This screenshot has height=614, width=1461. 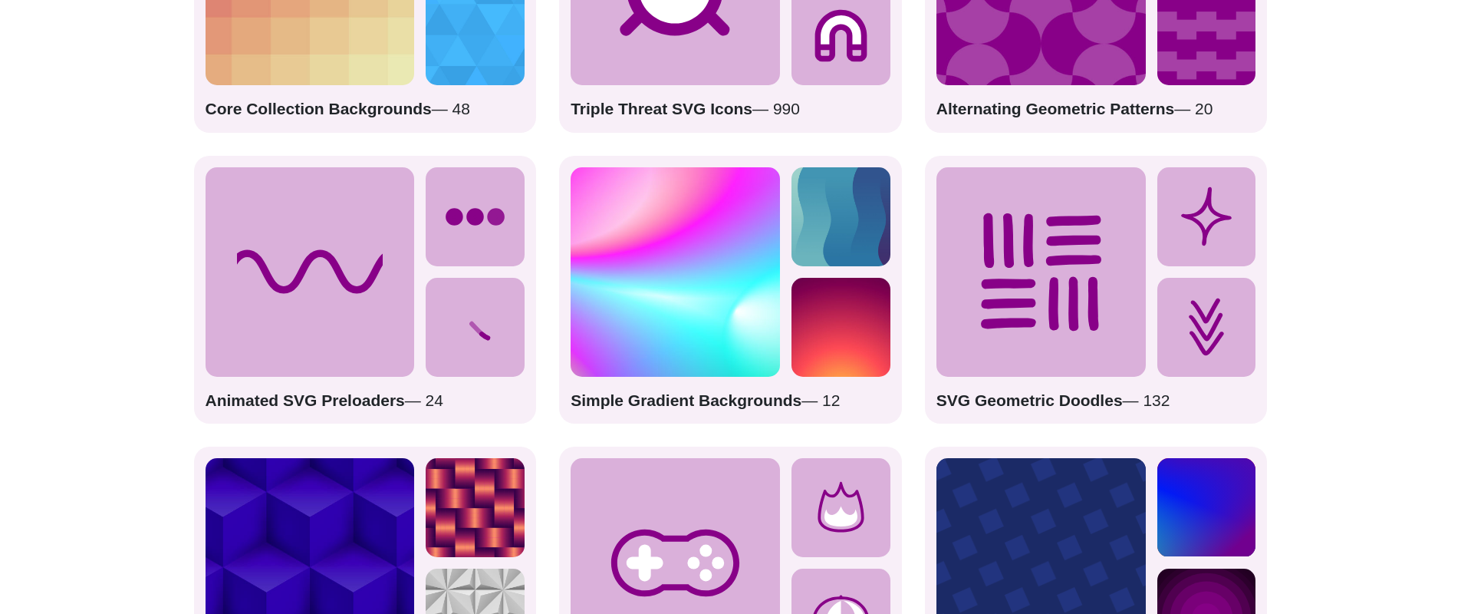 What do you see at coordinates (318, 108) in the screenshot?
I see `strong: Core Collection Backgrounds` at bounding box center [318, 108].